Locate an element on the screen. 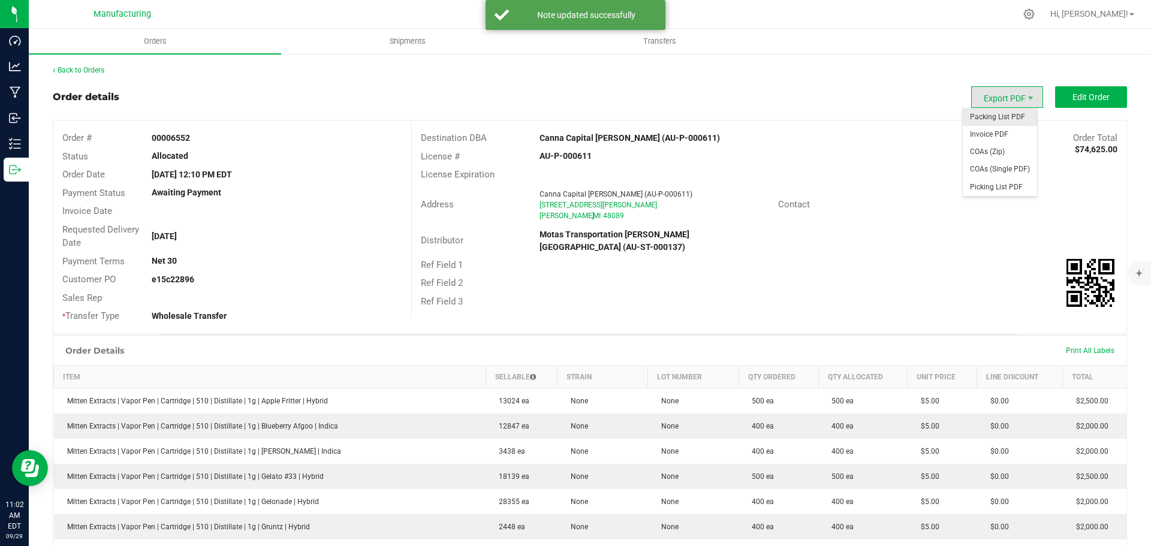  span: Mitten Extracts | Vapor Pen | Cartridge | 510 | Distillate | 1g | Gelonade | Hybrid is located at coordinates (190, 502).